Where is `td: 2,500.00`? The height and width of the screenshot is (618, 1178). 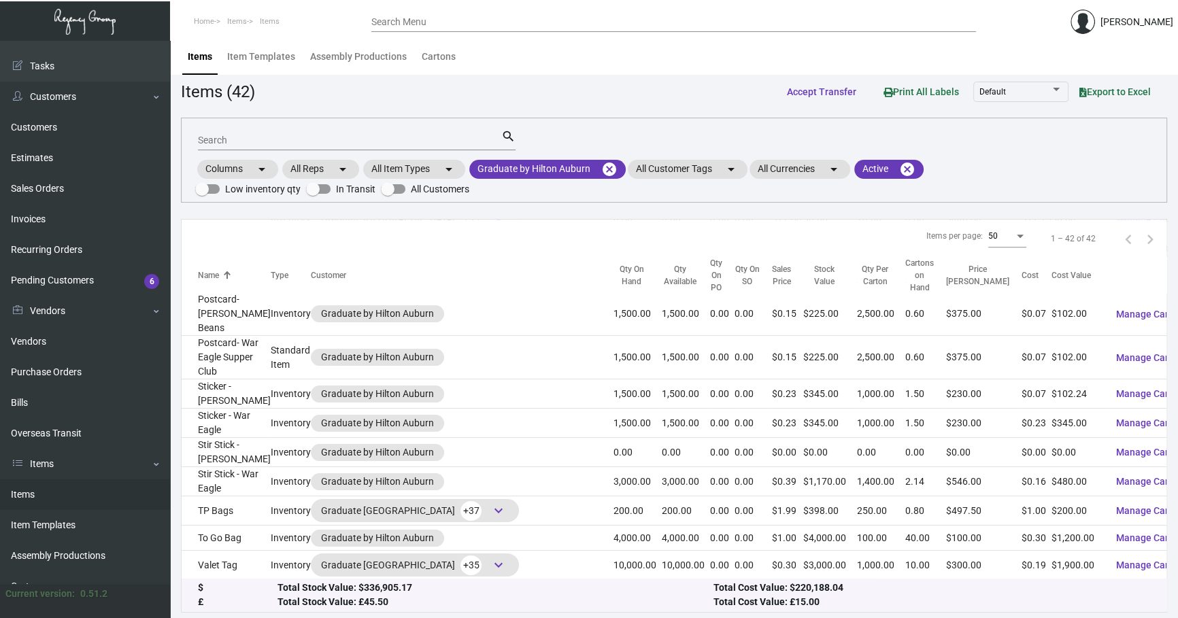
td: 2,500.00 is located at coordinates (881, 314).